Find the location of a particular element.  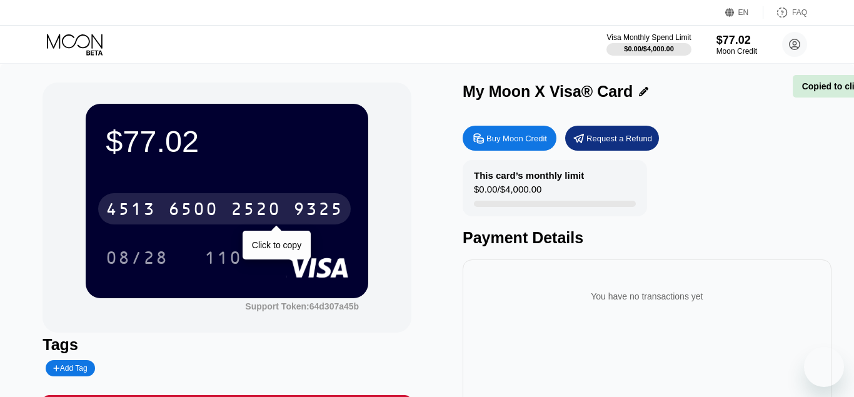

div: Support Token: 64d307a45b is located at coordinates (302, 306).